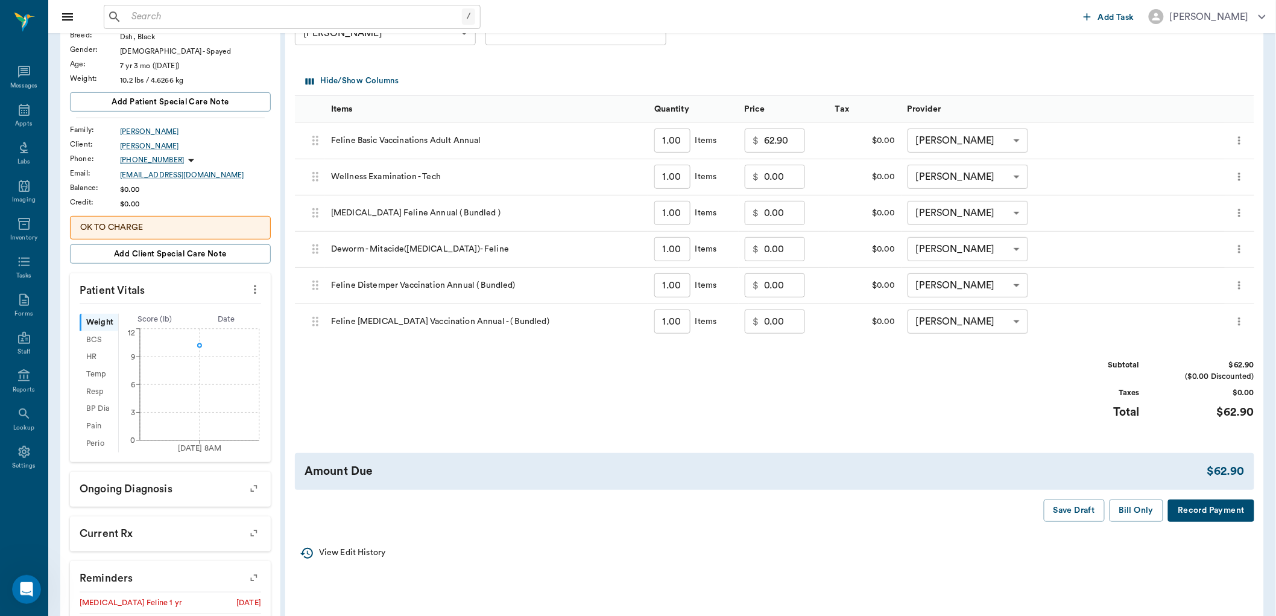 This screenshot has height=616, width=1276. What do you see at coordinates (95, 144) in the screenshot?
I see `div: Client :` at bounding box center [95, 144].